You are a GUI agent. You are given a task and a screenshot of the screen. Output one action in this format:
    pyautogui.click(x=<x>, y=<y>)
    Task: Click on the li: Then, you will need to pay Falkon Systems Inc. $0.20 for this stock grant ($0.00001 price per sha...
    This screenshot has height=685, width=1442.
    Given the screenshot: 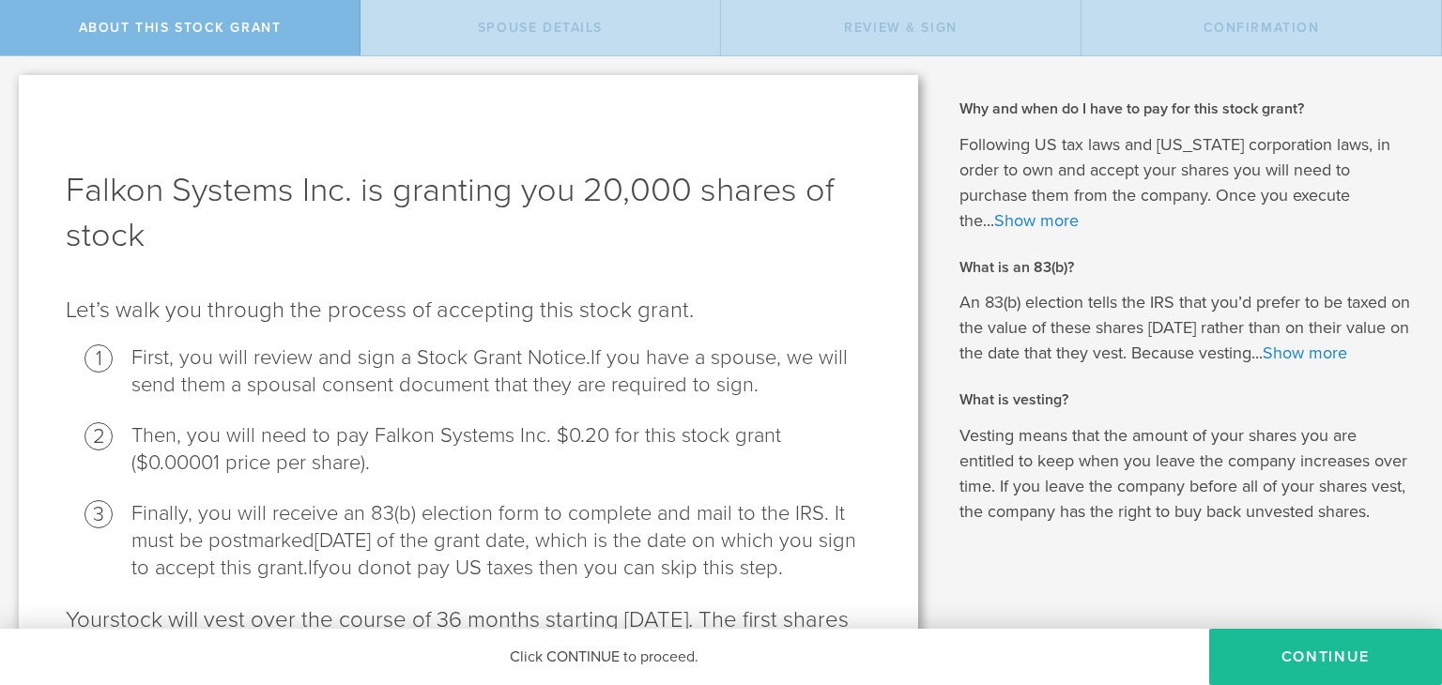 What is the action you would take?
    pyautogui.click(x=501, y=450)
    